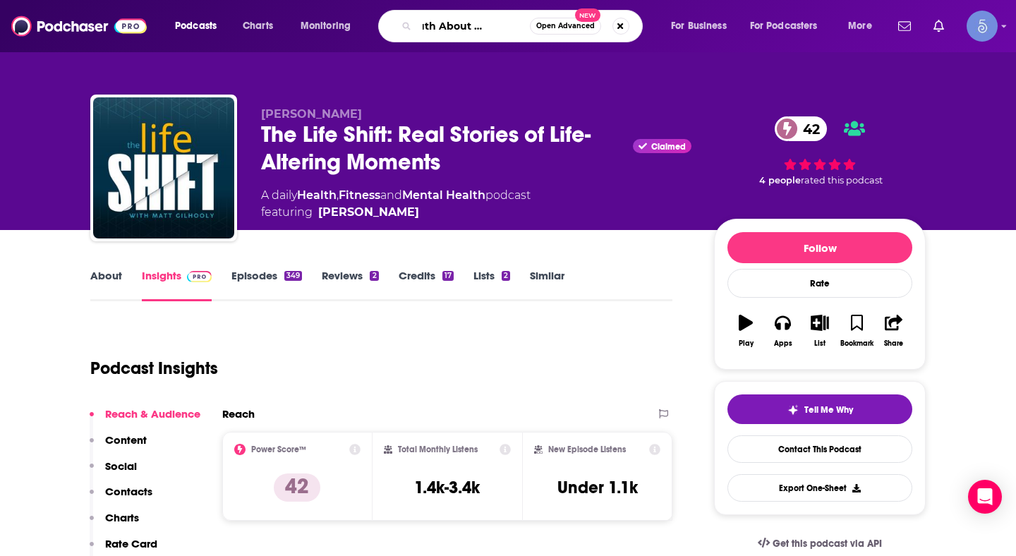 This screenshot has width=1016, height=556. What do you see at coordinates (258, 26) in the screenshot?
I see `span: Charts` at bounding box center [258, 26].